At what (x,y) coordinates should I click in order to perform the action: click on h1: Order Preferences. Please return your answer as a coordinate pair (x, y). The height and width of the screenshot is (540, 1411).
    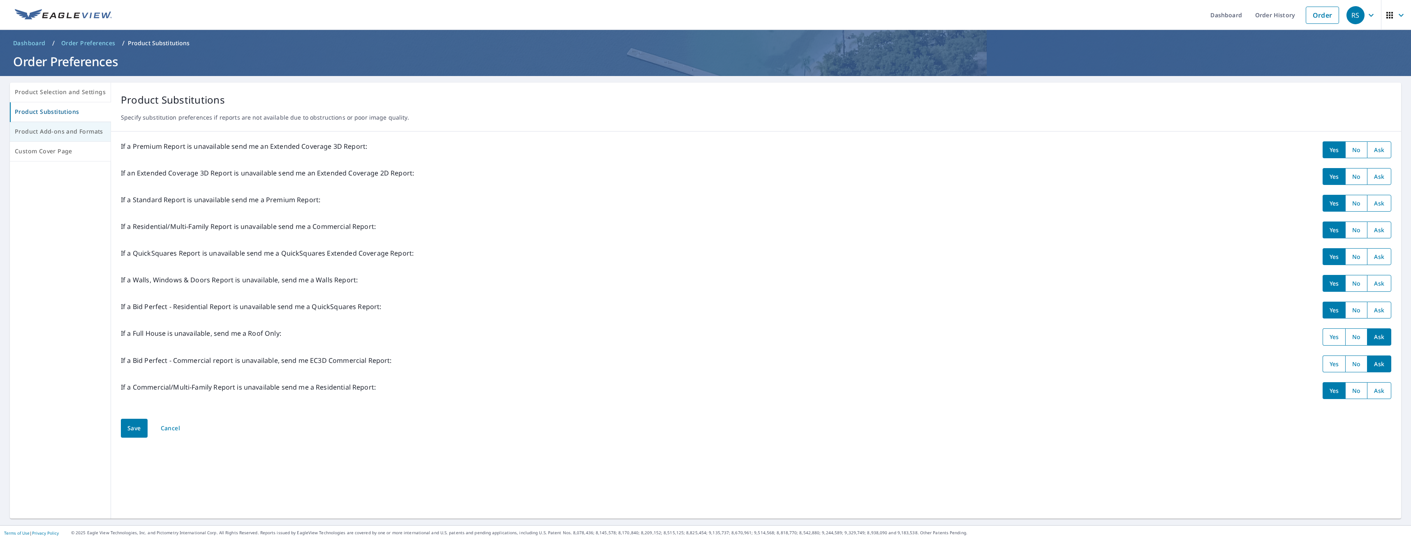
    Looking at the image, I should click on (706, 61).